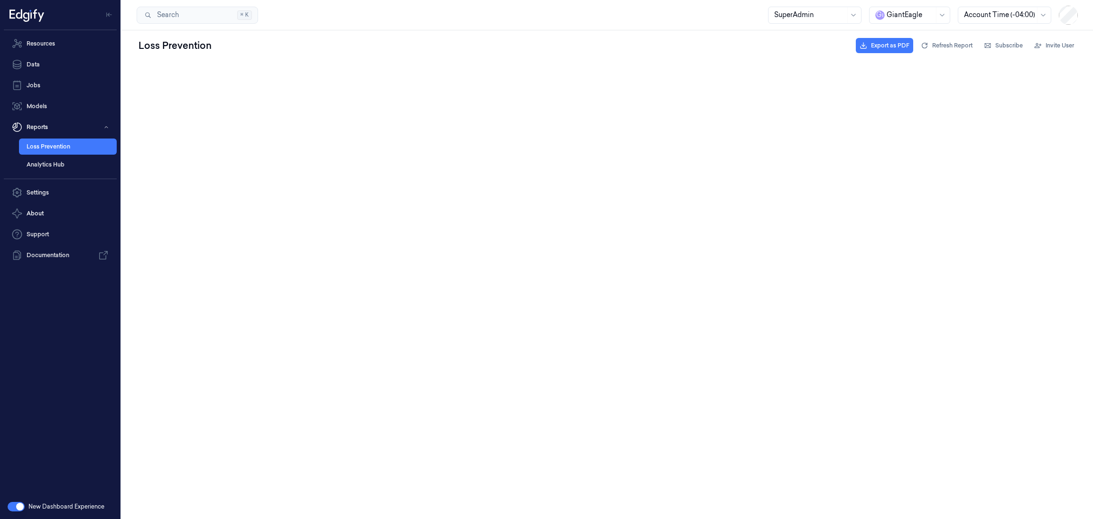  Describe the element at coordinates (109, 15) in the screenshot. I see `button: Toggle Navigation` at that location.